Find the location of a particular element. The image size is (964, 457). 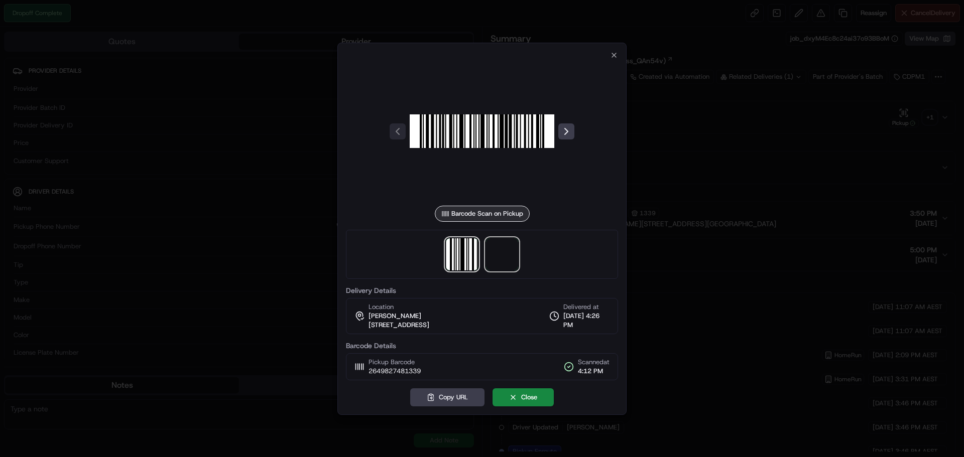

span: Location is located at coordinates (381, 307).